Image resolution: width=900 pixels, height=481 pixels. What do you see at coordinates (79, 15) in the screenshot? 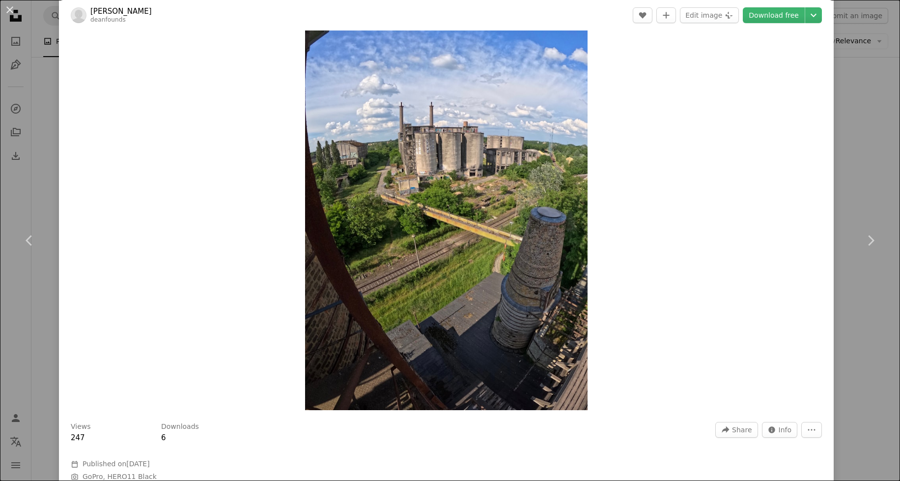
I see `a: Go to Dean Founds's profile` at bounding box center [79, 15].